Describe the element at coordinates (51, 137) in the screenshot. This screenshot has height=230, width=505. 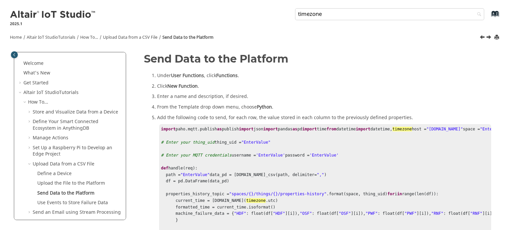
I see `a: Manage Actions` at that location.